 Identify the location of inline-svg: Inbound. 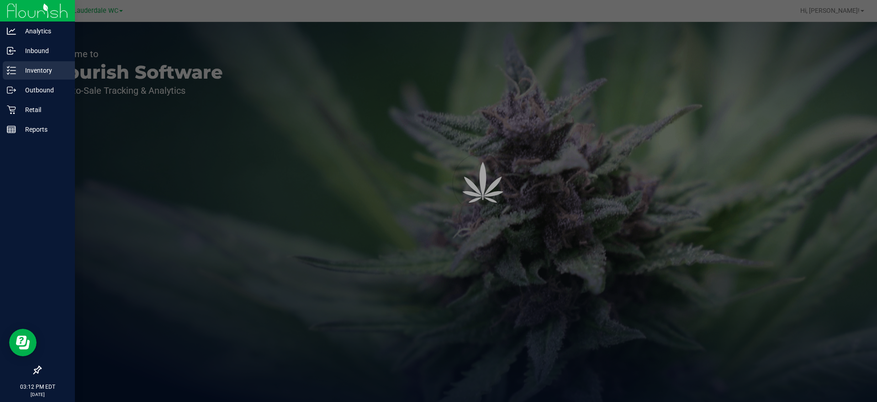
(11, 51).